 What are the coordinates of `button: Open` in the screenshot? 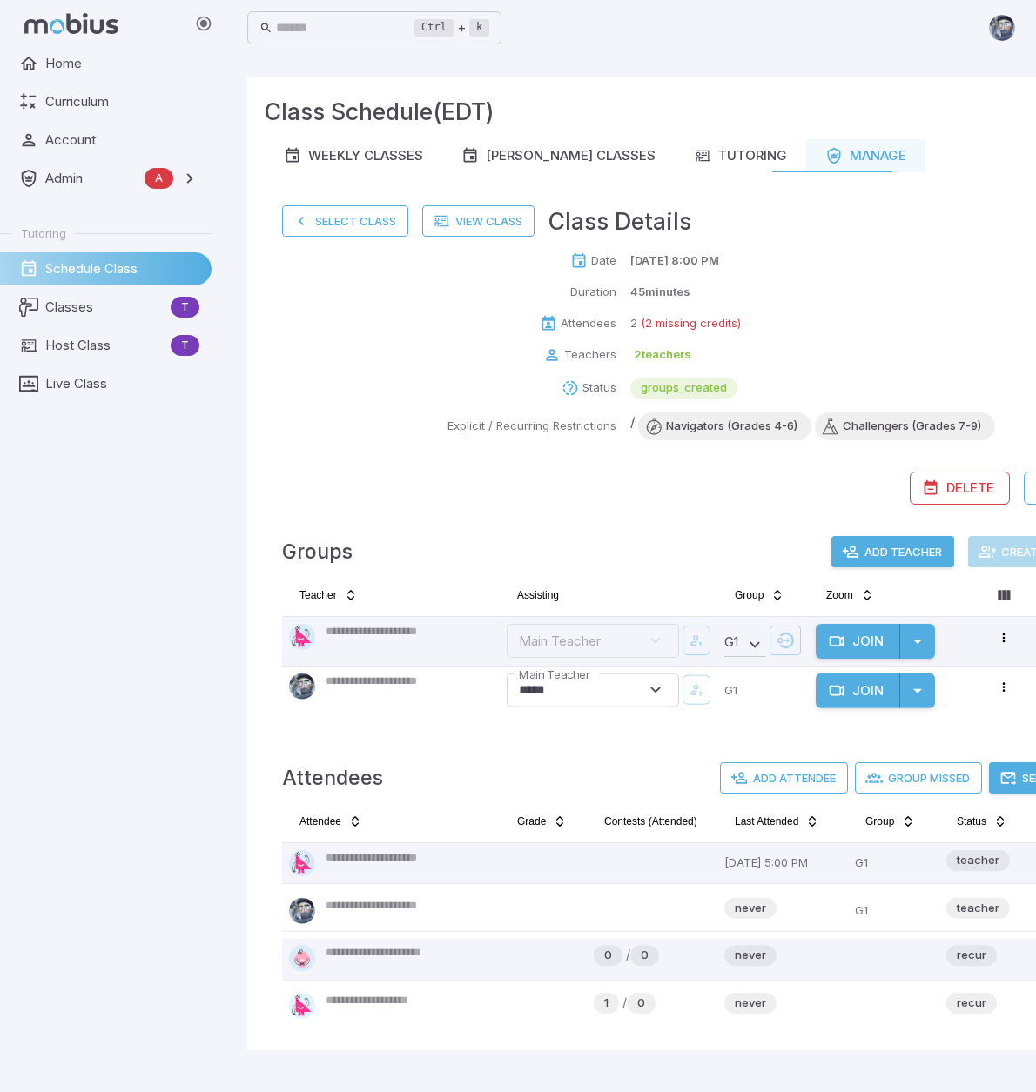 It's located at (655, 690).